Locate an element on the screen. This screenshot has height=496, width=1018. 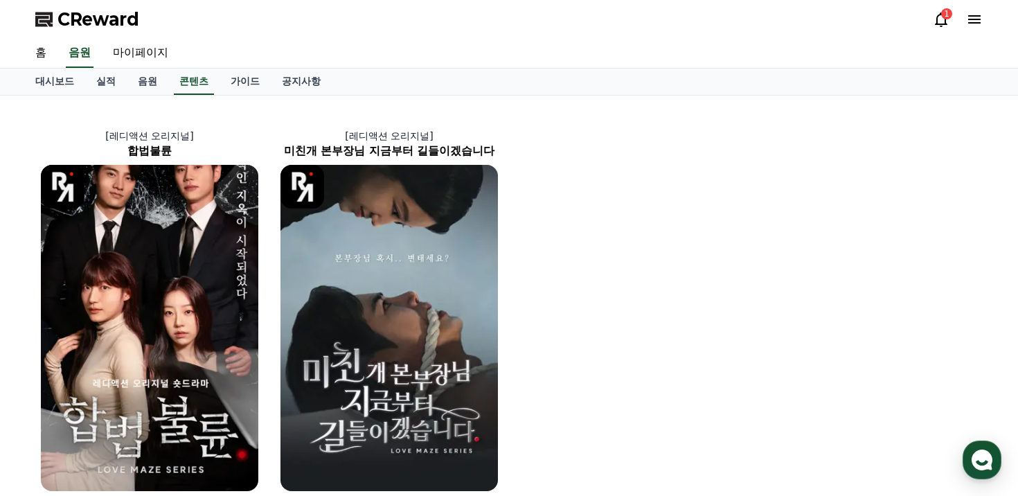
h2: 미친개 본부장님 지금부터 길들이겠습니다 is located at coordinates (389, 151).